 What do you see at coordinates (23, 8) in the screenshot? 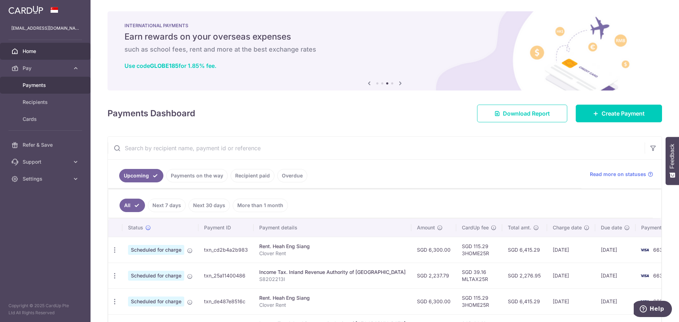
I see `span: Help` at bounding box center [23, 8].